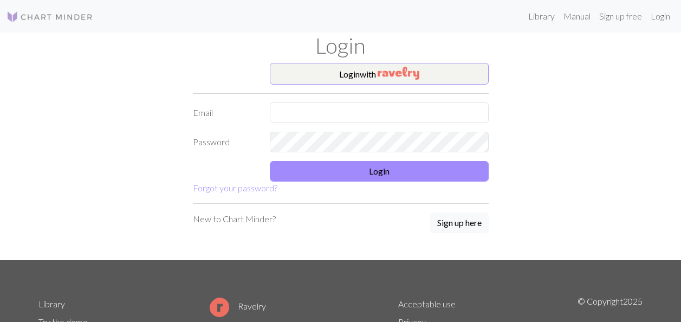 Image resolution: width=681 pixels, height=322 pixels. I want to click on button: Sign up here, so click(459, 223).